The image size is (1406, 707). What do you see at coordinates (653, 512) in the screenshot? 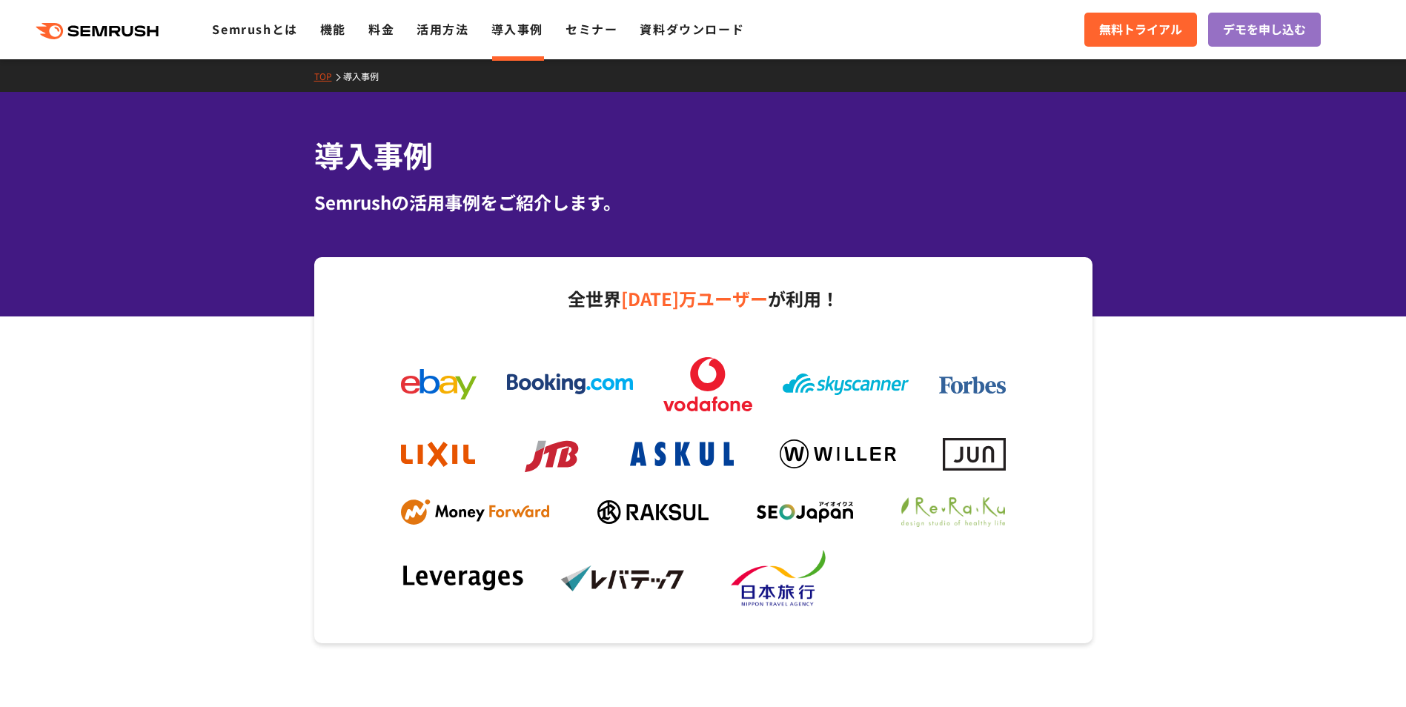
I see `img: raksul` at bounding box center [653, 512].